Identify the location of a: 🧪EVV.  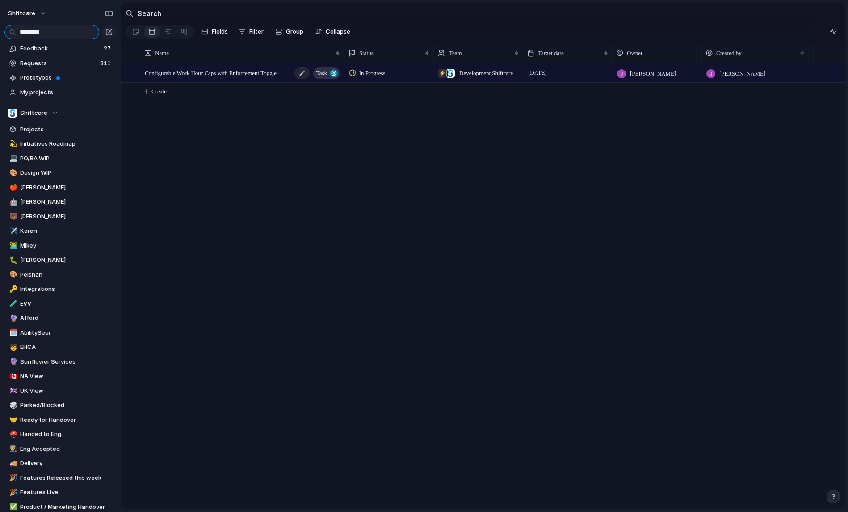
(60, 304).